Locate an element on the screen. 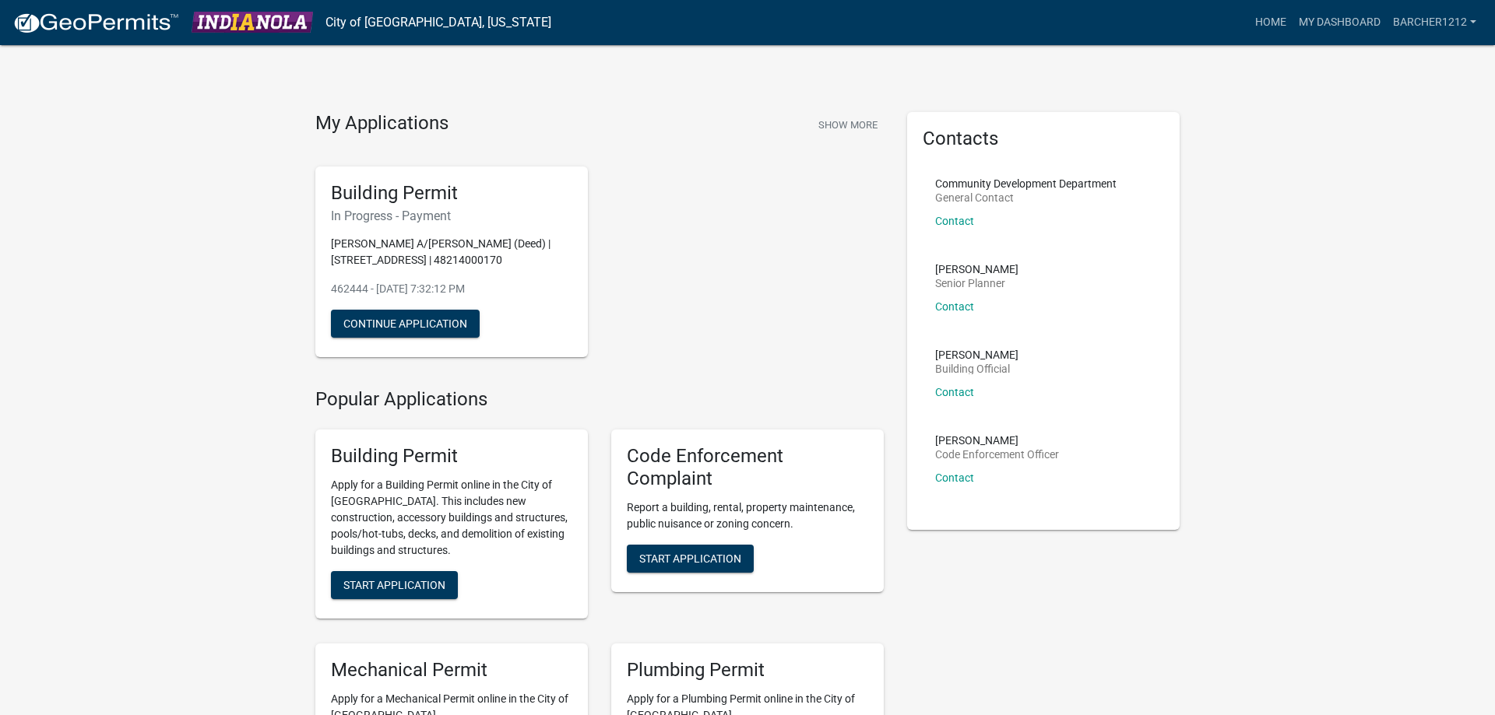  p: General Contact is located at coordinates (1025, 198).